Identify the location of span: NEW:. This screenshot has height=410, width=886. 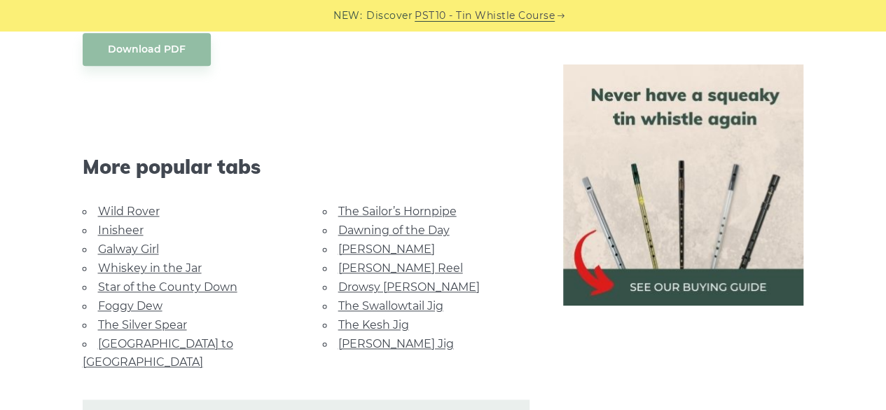
(347, 15).